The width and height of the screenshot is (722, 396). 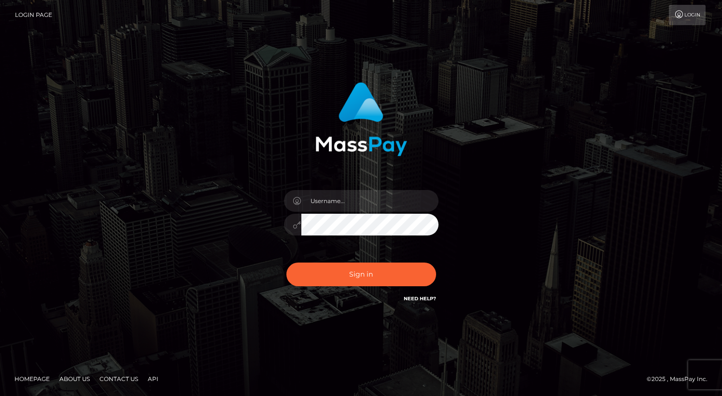 What do you see at coordinates (370, 201) in the screenshot?
I see `input: Username...` at bounding box center [370, 201].